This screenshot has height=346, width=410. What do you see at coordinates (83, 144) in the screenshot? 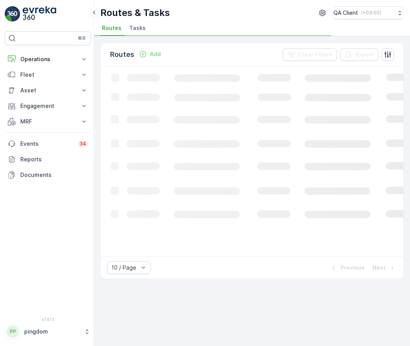
I see `p: 34` at bounding box center [83, 144].